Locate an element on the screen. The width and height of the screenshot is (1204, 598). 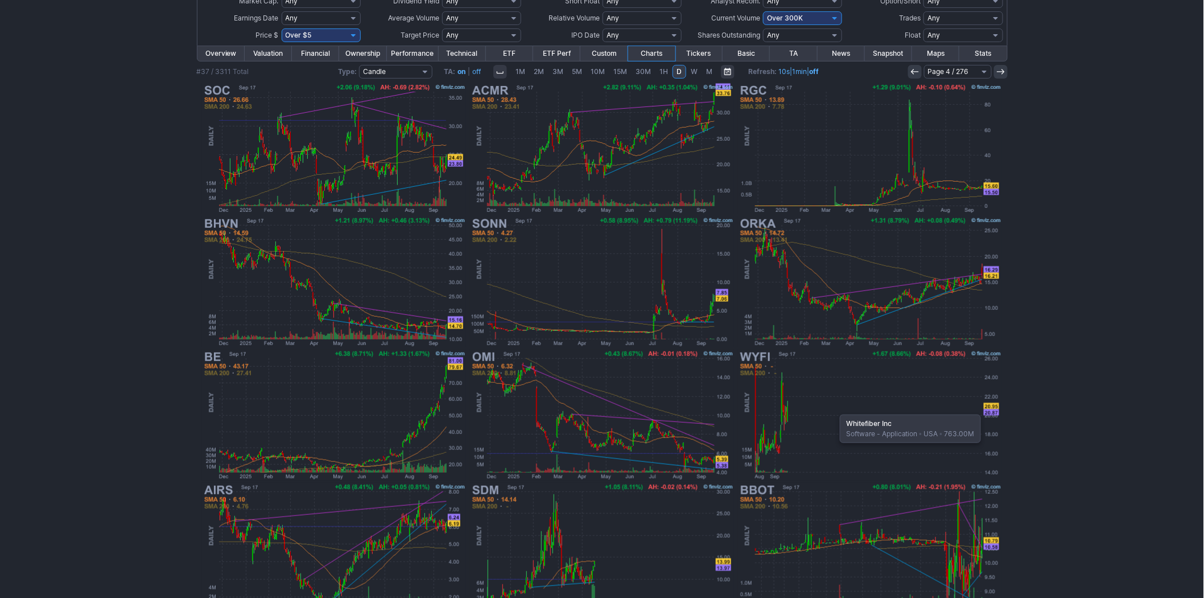
a: 10s is located at coordinates (784, 71).